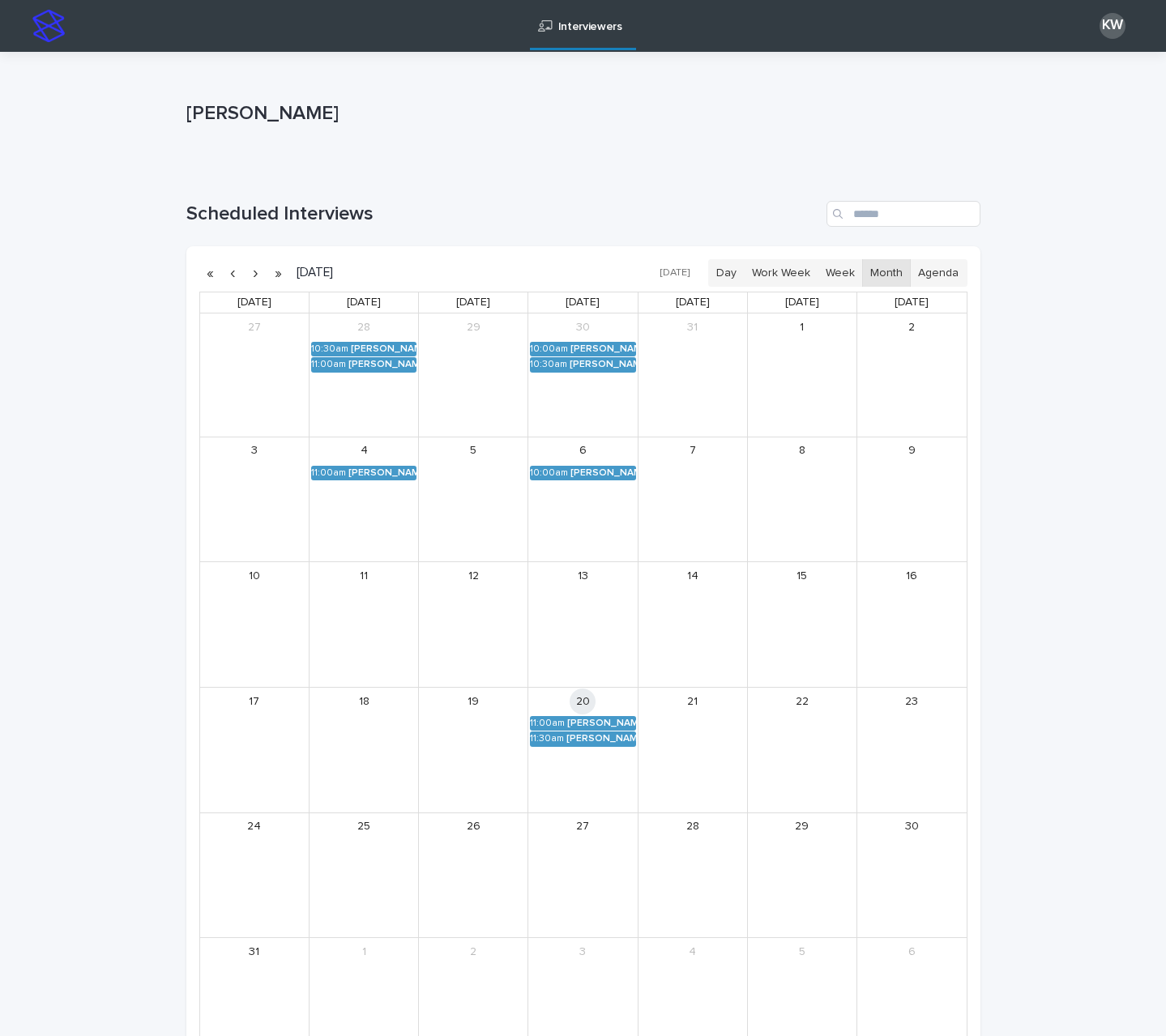 Image resolution: width=1166 pixels, height=1036 pixels. What do you see at coordinates (912, 302) in the screenshot?
I see `a: Saturday` at bounding box center [912, 302].